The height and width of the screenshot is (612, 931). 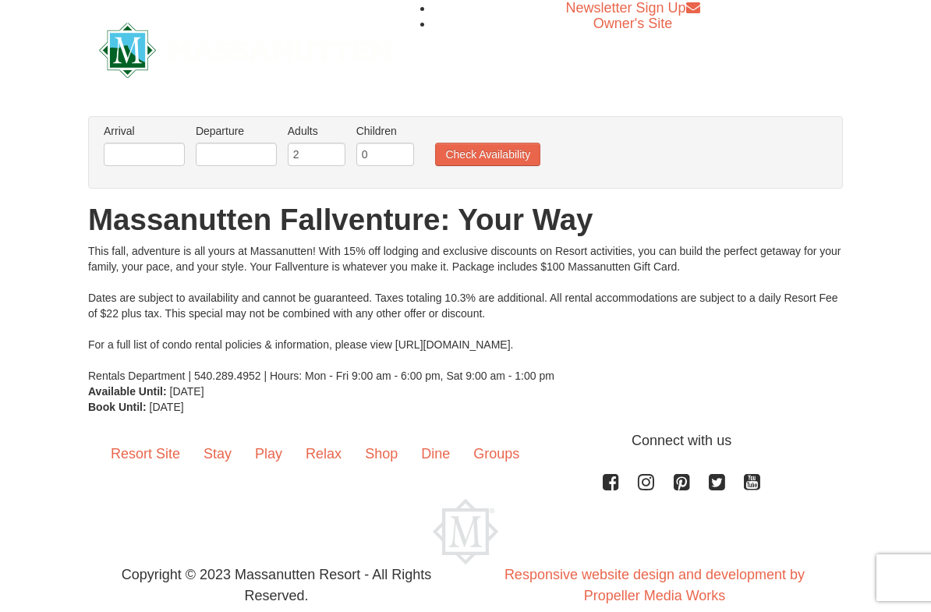 I want to click on label: Departure, so click(x=236, y=131).